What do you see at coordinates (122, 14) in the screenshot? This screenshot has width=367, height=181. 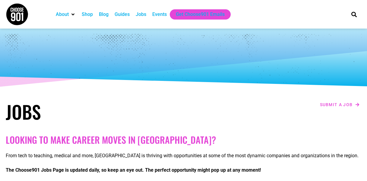 I see `a: Guides` at bounding box center [122, 14].